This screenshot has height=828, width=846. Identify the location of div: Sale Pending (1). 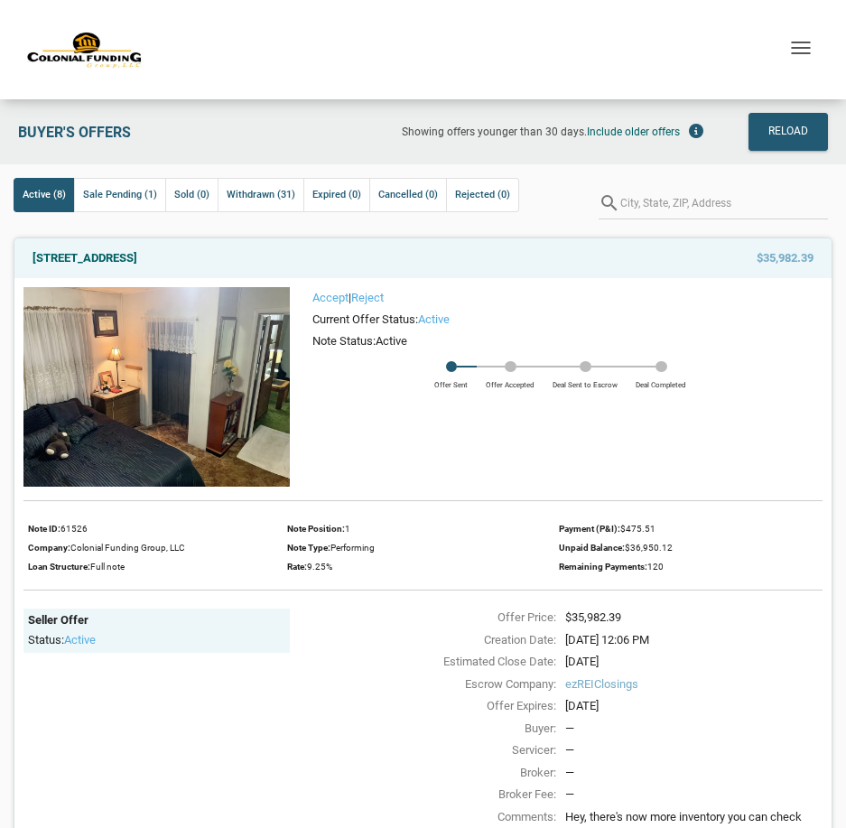
(119, 195).